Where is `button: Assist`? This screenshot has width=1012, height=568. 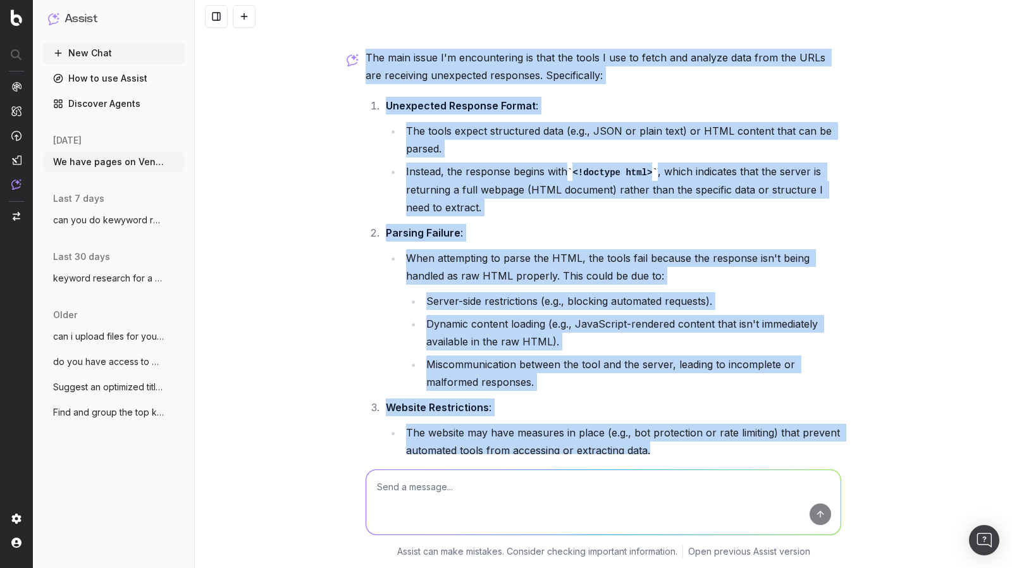 button: Assist is located at coordinates (114, 19).